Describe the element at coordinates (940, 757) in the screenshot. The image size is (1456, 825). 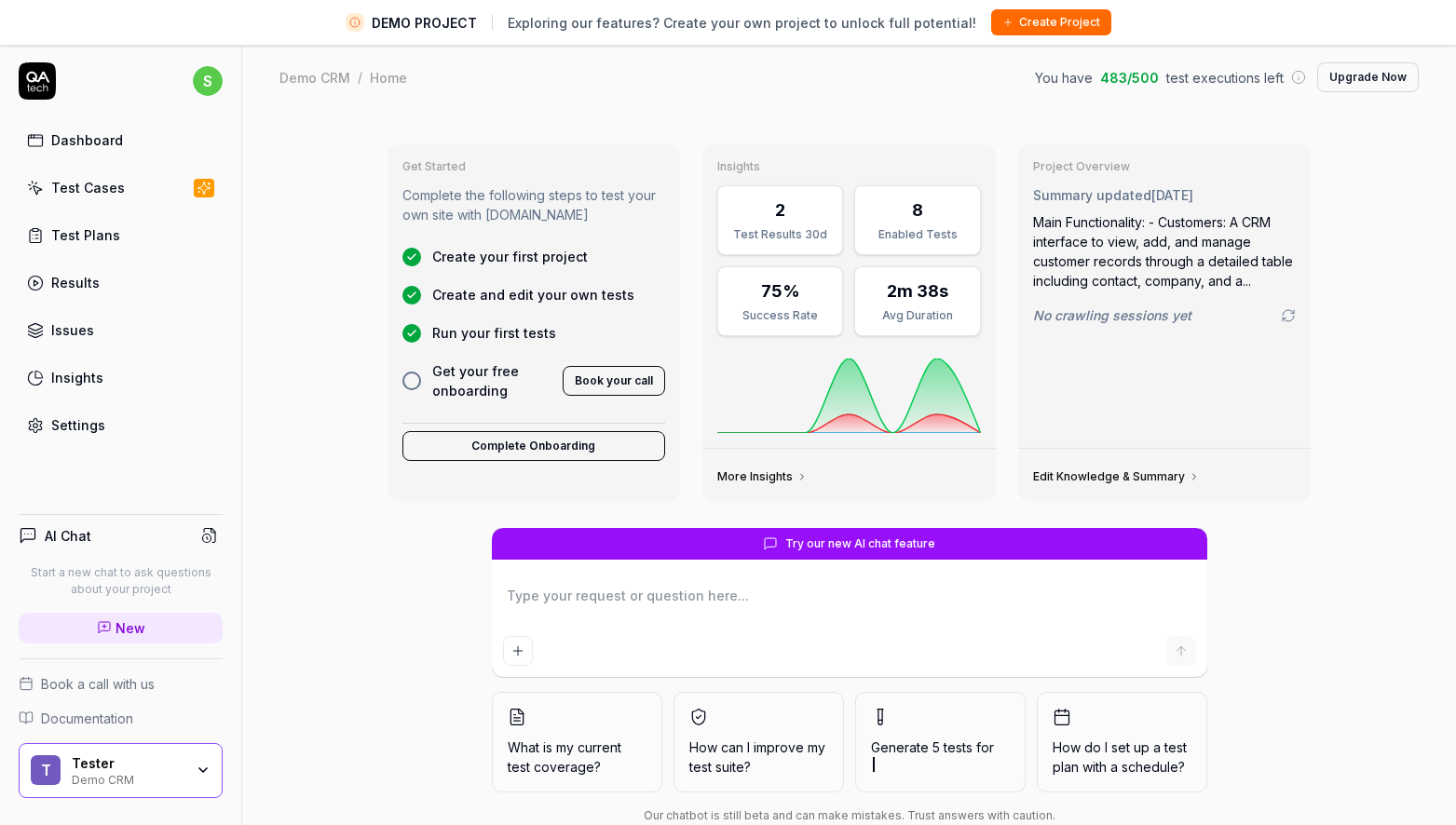
I see `span: Generate 5 tests for` at that location.